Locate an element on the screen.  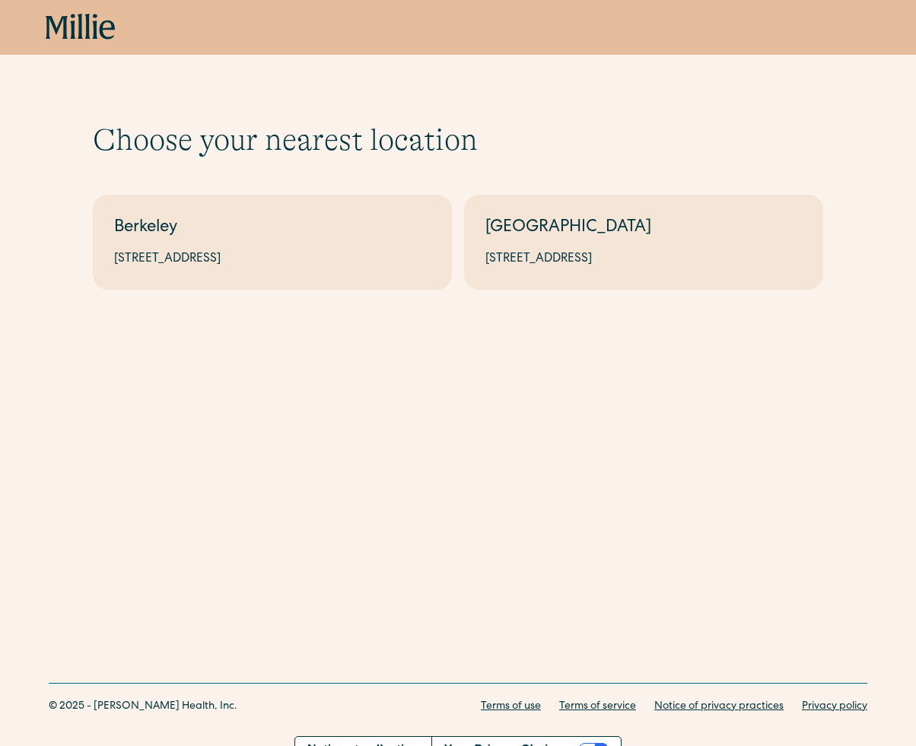
a: Privacy policy is located at coordinates (834, 707).